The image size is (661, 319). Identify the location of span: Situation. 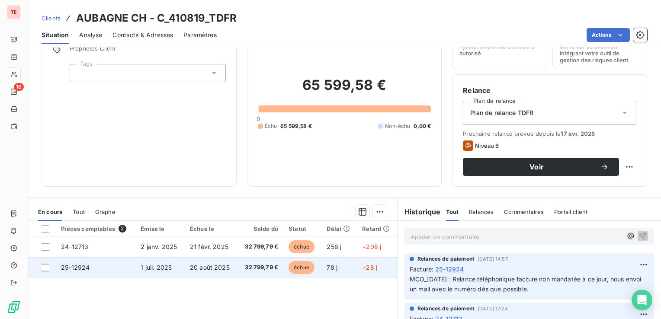
(55, 35).